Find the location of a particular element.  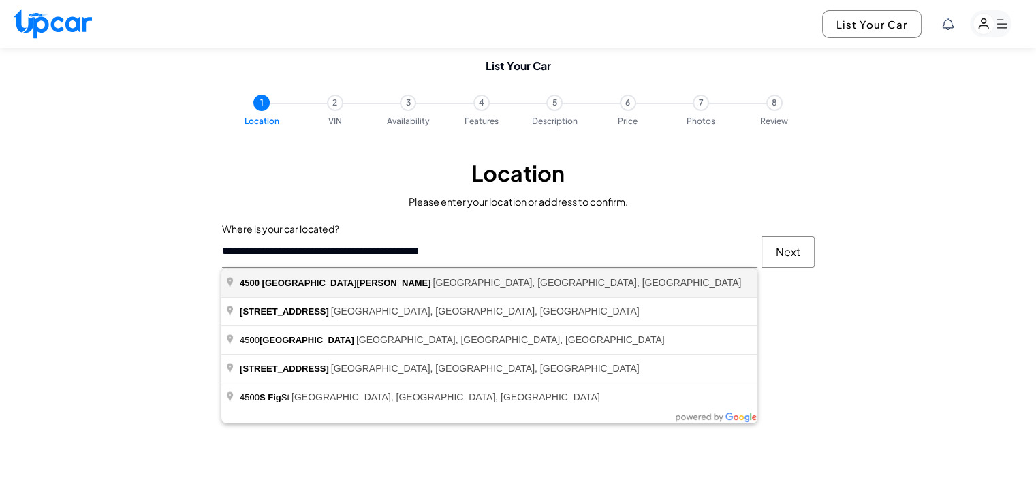

button: Next is located at coordinates (788, 252).